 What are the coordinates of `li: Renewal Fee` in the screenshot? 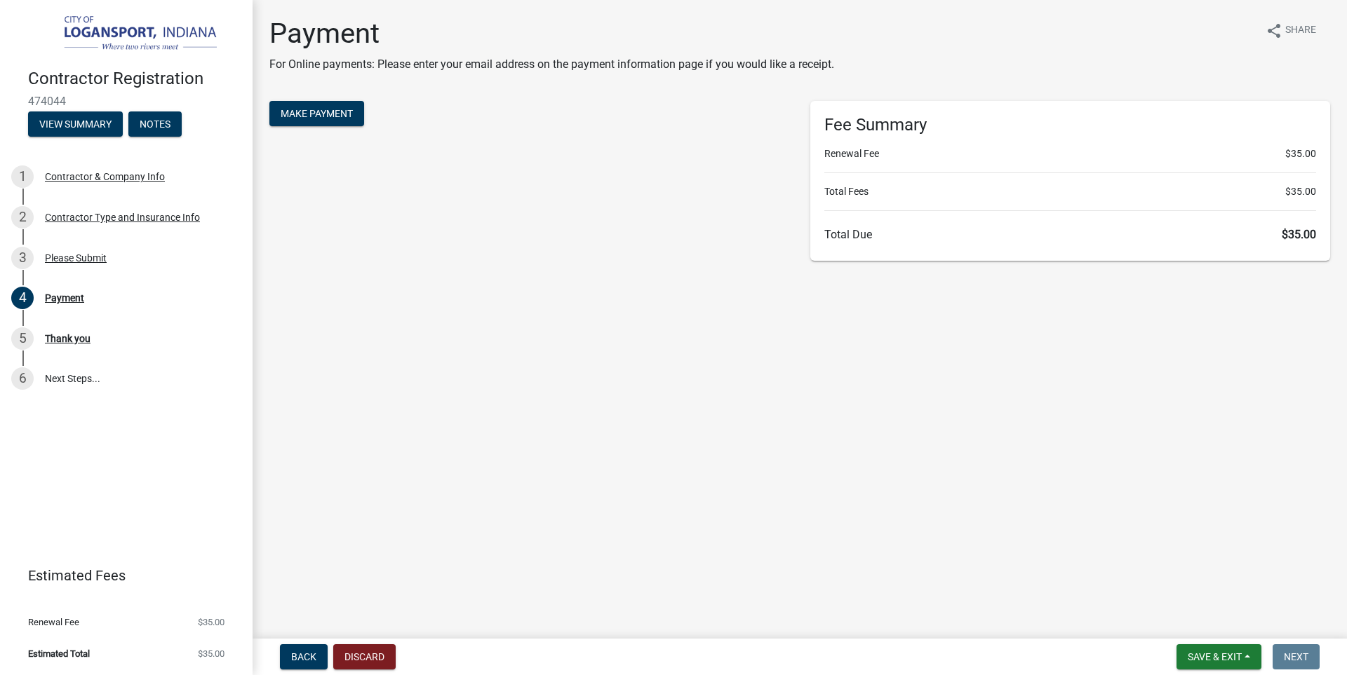 It's located at (1070, 154).